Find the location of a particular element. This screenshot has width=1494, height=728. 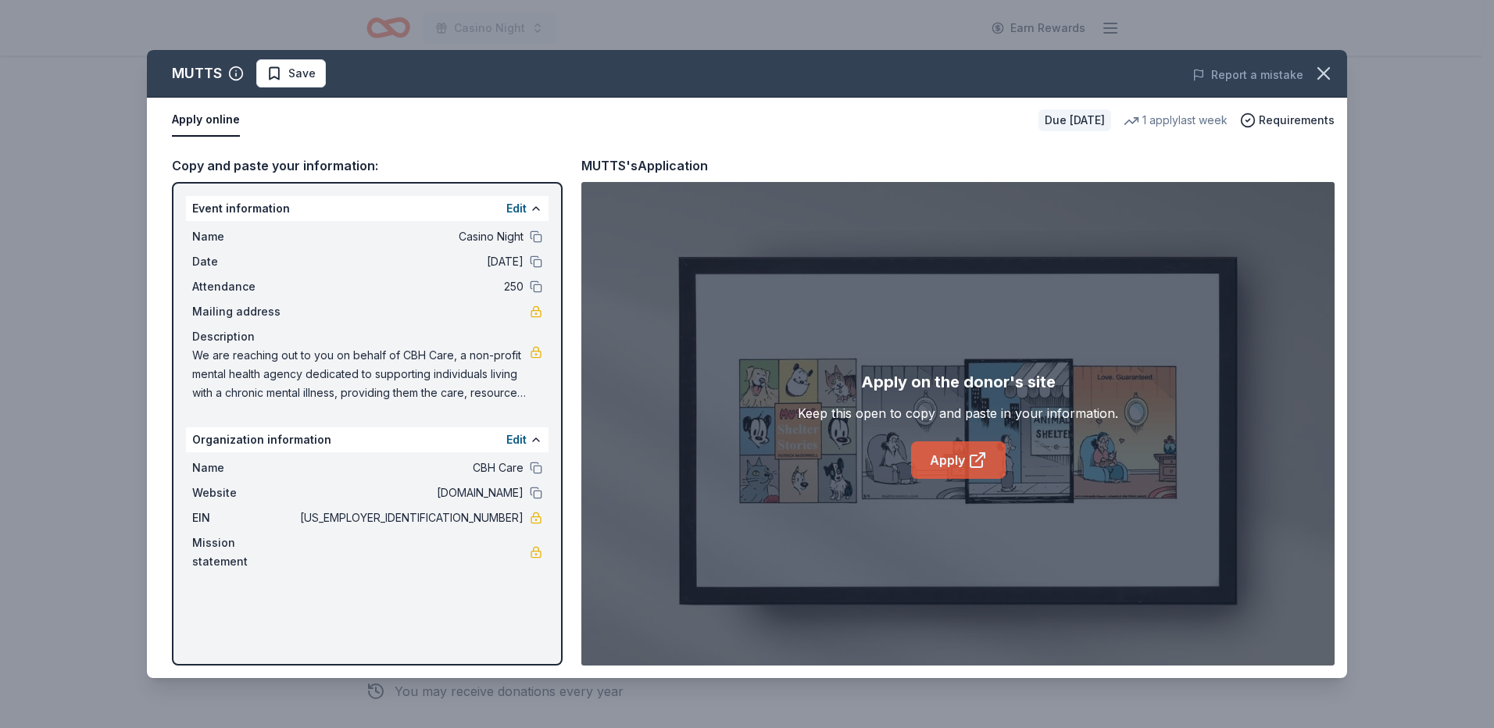

span: 250 is located at coordinates (410, 287).